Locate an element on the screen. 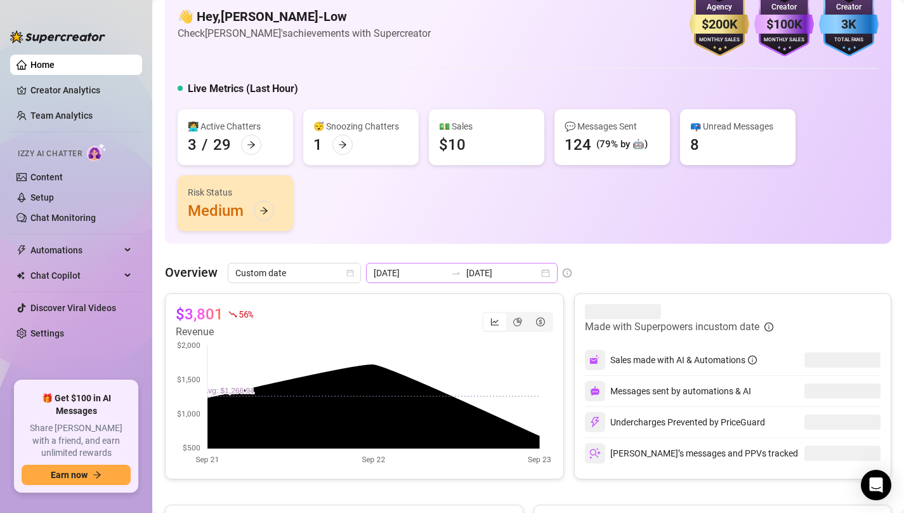 The image size is (904, 513). div: Undercharges Prevented by PriceGuard is located at coordinates (675, 422).